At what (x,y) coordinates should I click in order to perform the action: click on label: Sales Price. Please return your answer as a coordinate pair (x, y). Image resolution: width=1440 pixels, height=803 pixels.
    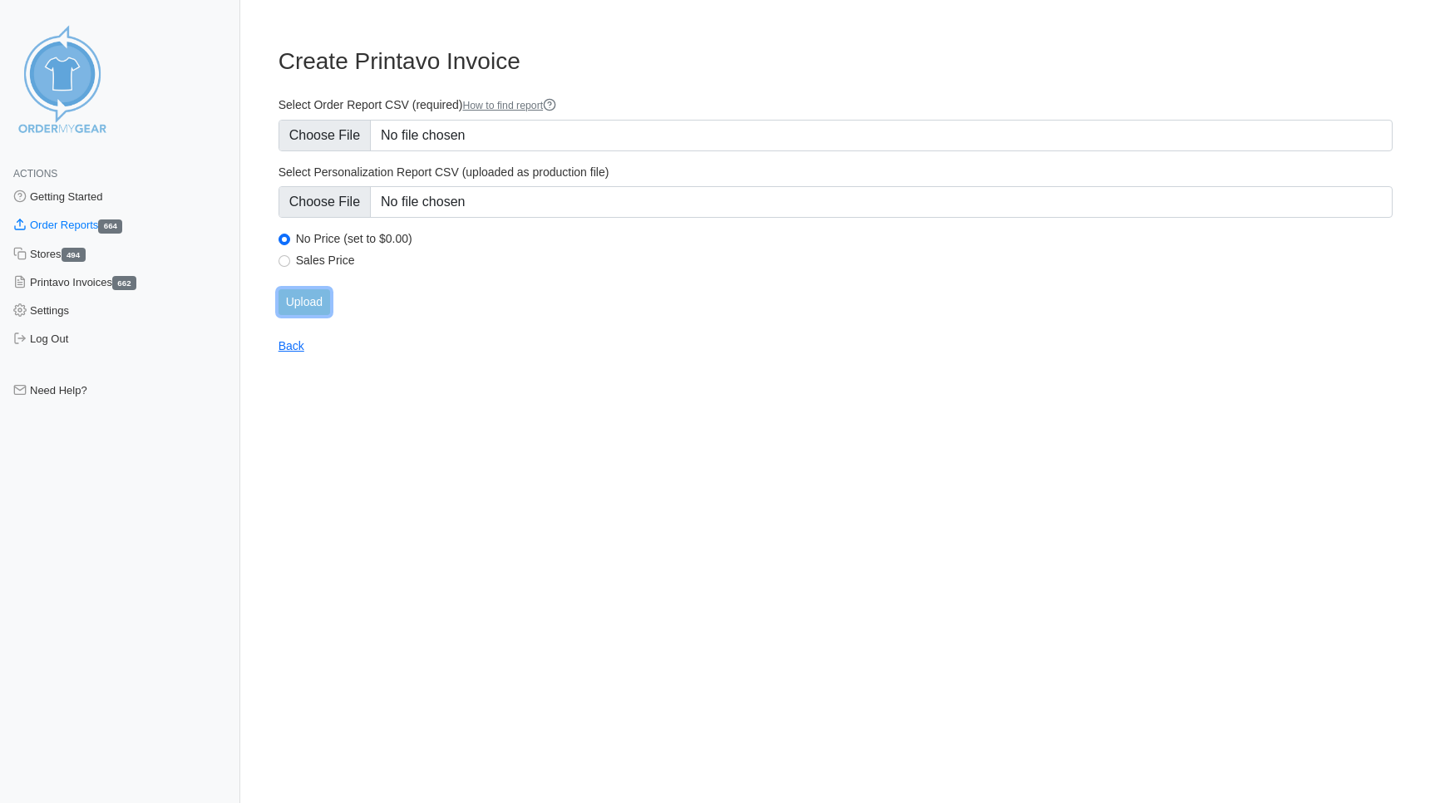
    Looking at the image, I should click on (844, 260).